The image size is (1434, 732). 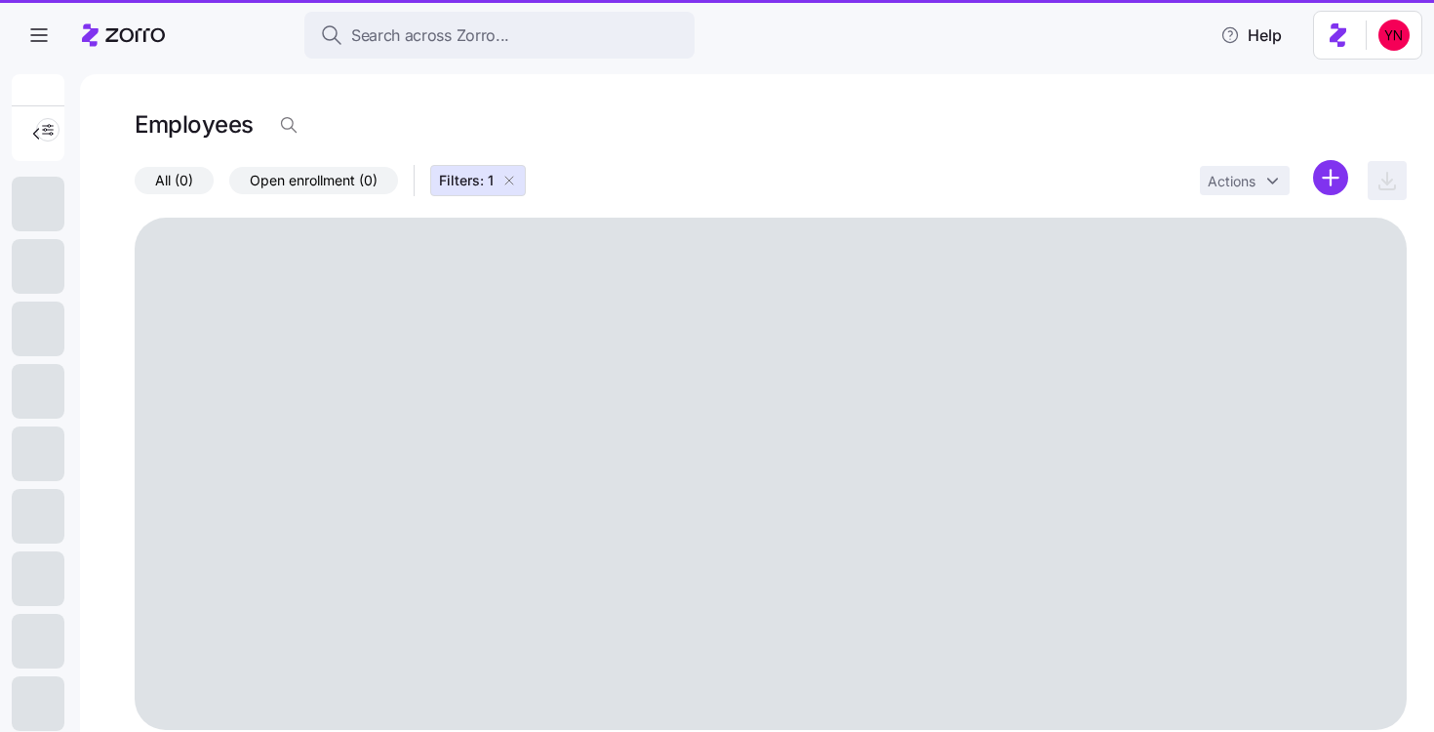 I want to click on img: 113f96d2b49c10db4a30150f42351c8a, so click(x=1394, y=35).